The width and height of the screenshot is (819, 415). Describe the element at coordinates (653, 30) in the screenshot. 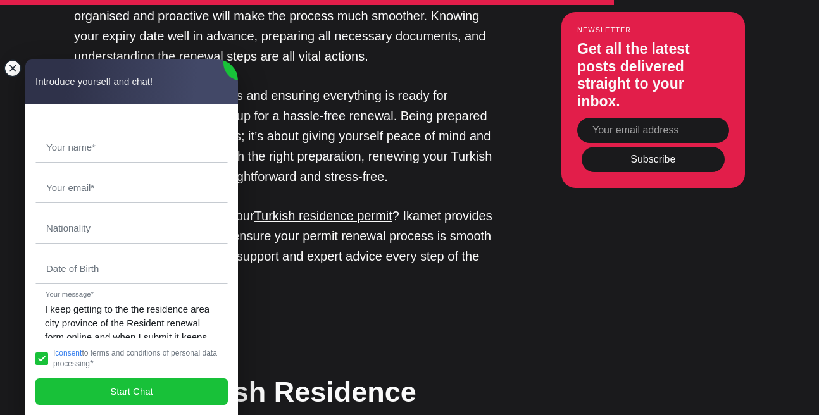

I see `small: Newsletter` at that location.